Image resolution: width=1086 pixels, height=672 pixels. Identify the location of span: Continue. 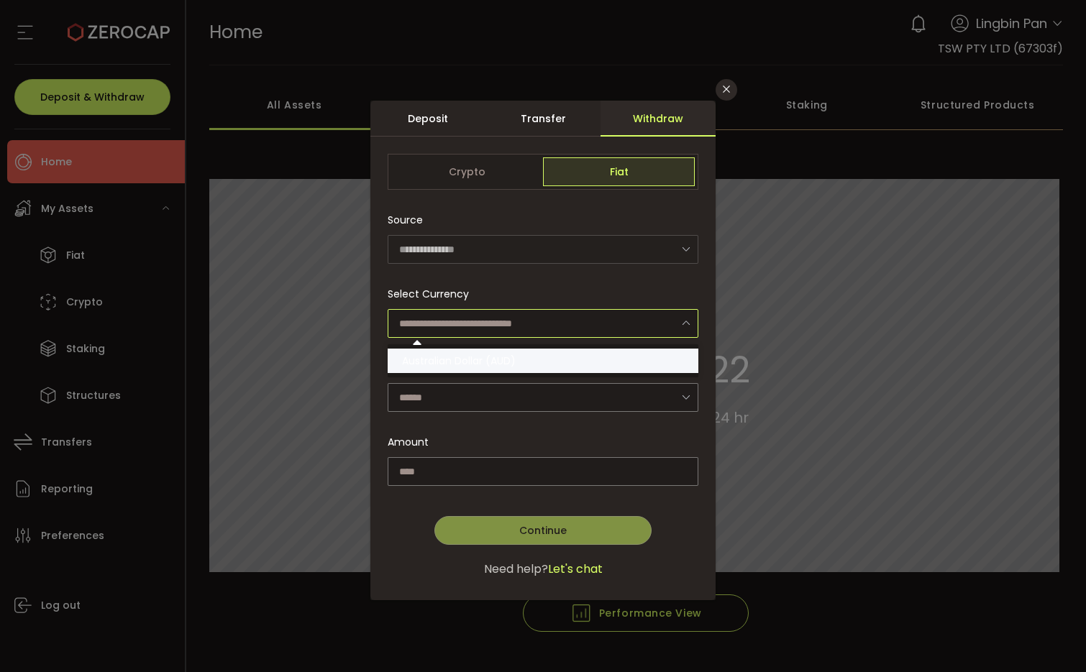
(543, 531).